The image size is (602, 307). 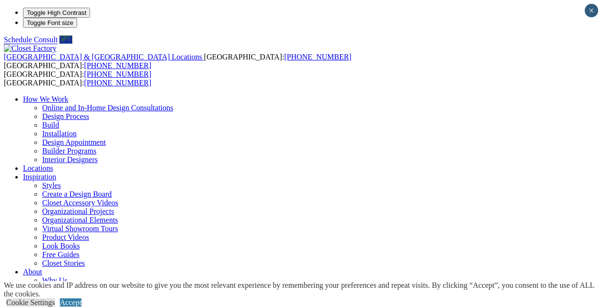 What do you see at coordinates (31, 39) in the screenshot?
I see `a: Schedule Consult` at bounding box center [31, 39].